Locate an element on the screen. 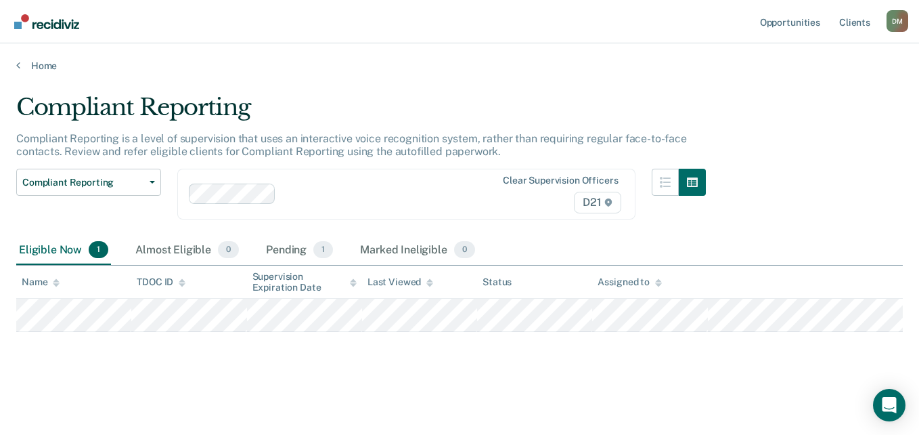 The image size is (919, 435). div: Last Viewed is located at coordinates (400, 282).